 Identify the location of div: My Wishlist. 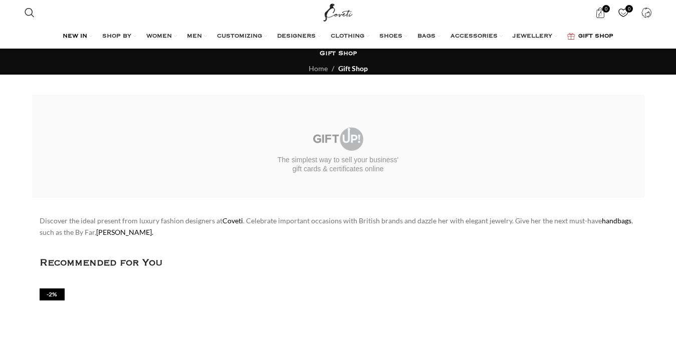
(622, 13).